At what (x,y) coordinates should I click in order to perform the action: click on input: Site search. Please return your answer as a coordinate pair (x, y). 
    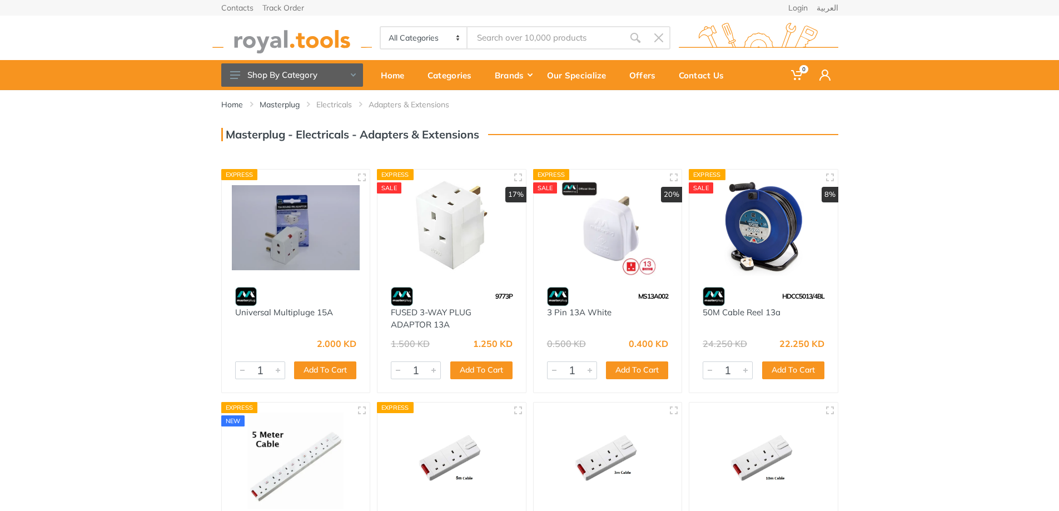
    Looking at the image, I should click on (545, 38).